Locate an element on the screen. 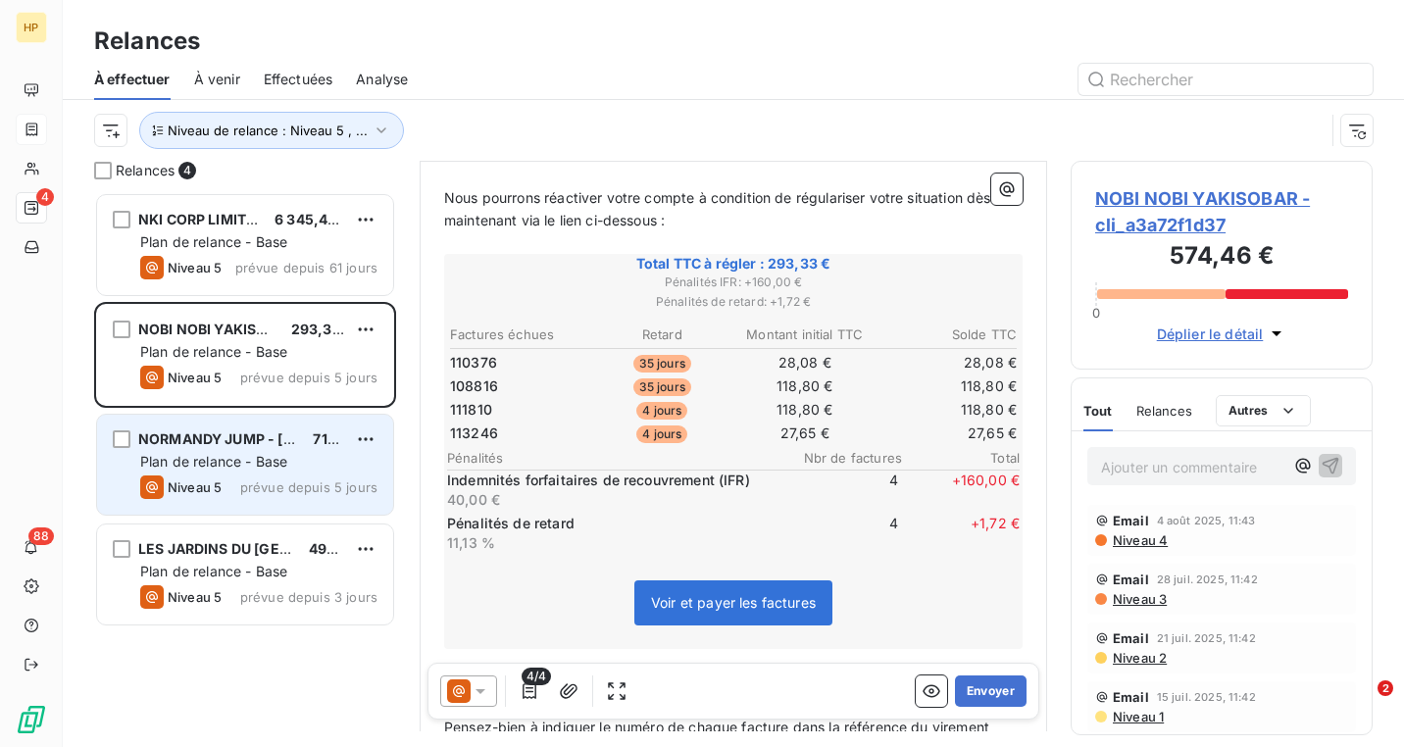 Image resolution: width=1404 pixels, height=747 pixels. span: Total is located at coordinates (961, 458).